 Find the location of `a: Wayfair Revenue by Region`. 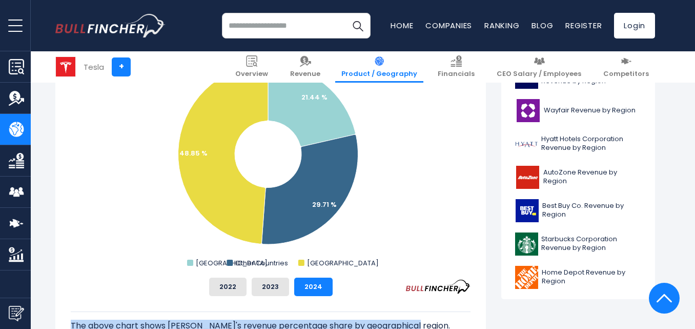

a: Wayfair Revenue by Region is located at coordinates (578, 110).